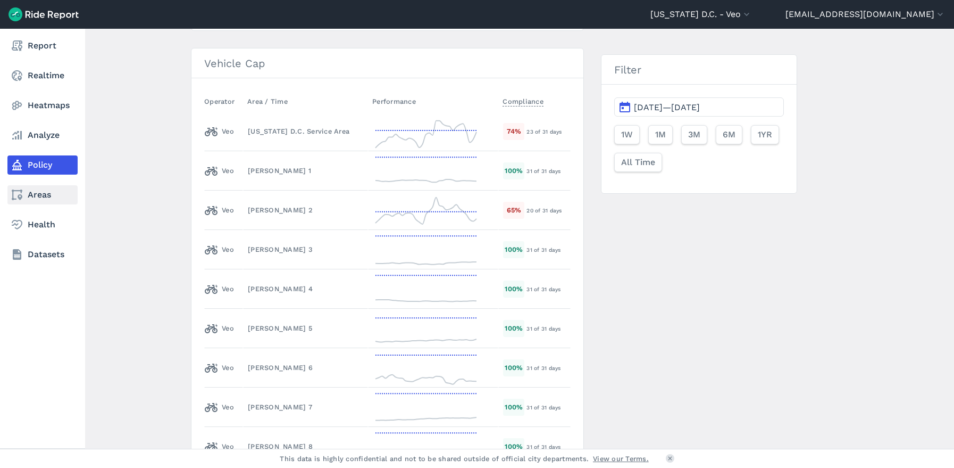 This screenshot has width=954, height=468. Describe the element at coordinates (523, 100) in the screenshot. I see `span: Compliance` at that location.